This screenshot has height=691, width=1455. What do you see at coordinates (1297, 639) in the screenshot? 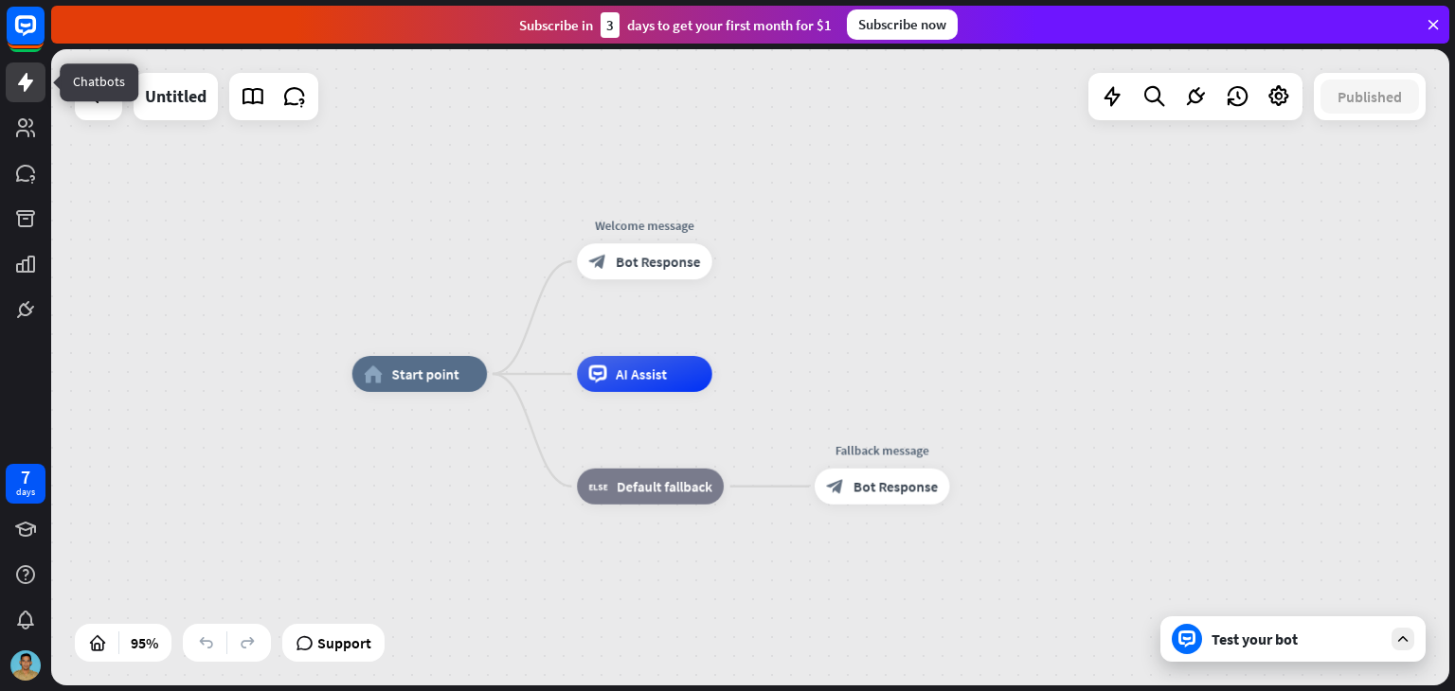
I see `div: Test your bot` at bounding box center [1297, 639].